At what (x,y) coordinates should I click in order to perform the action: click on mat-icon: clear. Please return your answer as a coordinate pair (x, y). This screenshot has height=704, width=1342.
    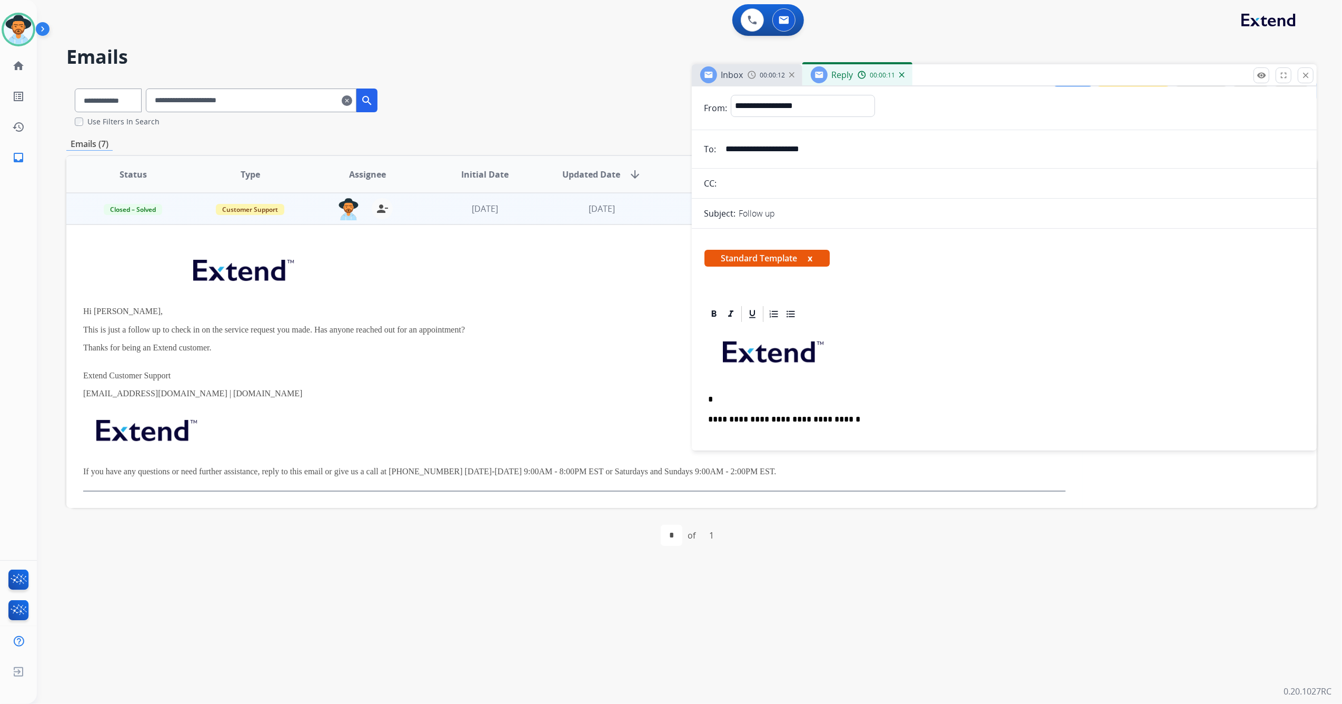
    Looking at the image, I should click on (347, 101).